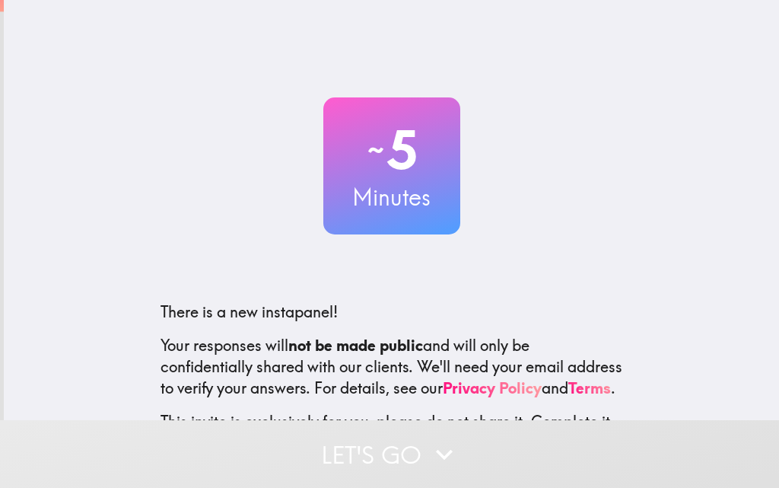 This screenshot has width=779, height=488. What do you see at coordinates (492, 387) in the screenshot?
I see `a: Privacy Policy` at bounding box center [492, 387].